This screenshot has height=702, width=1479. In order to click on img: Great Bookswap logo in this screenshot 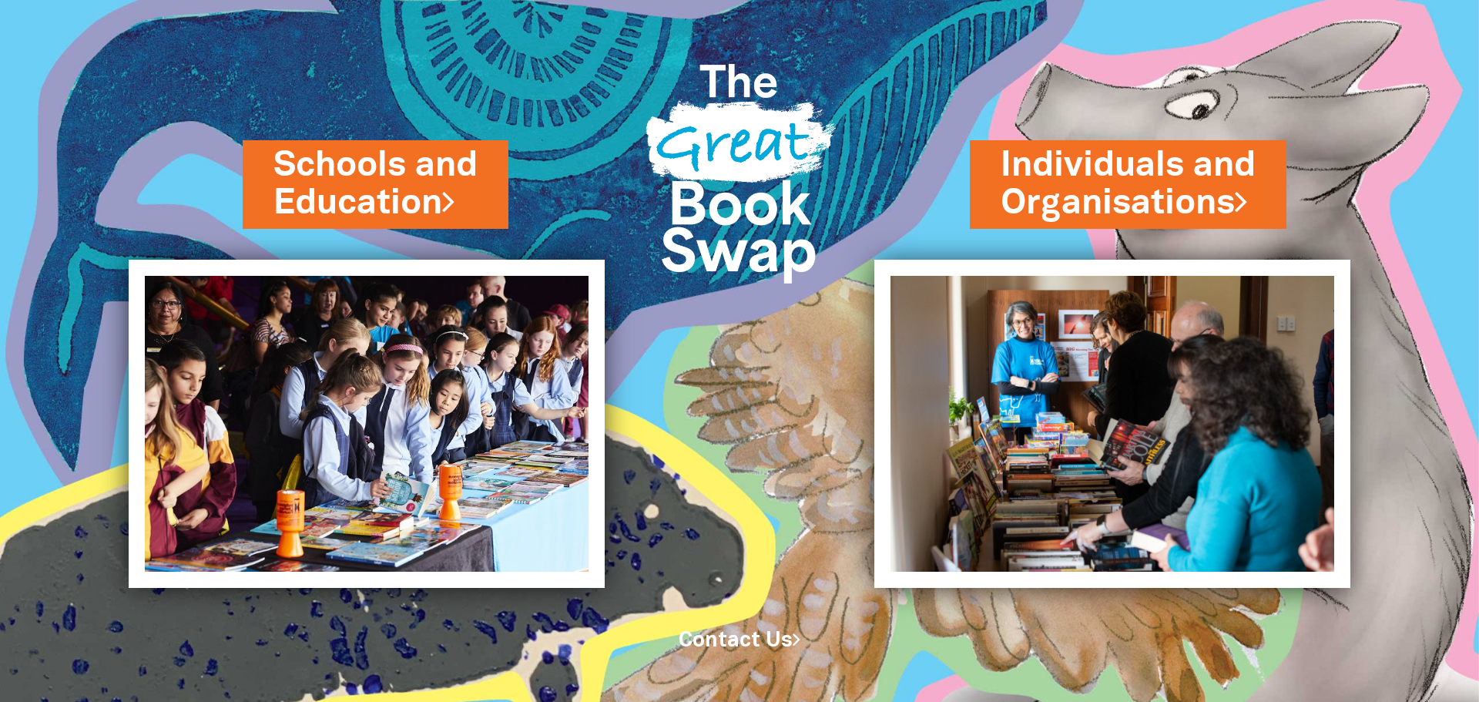, I will do `click(740, 166)`.